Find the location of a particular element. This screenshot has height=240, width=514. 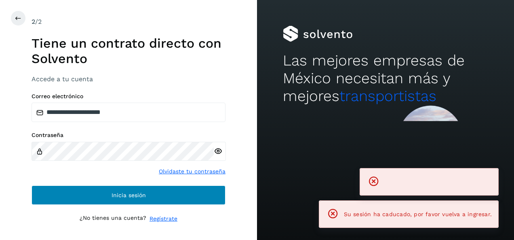

a: Olvidaste tu contraseña is located at coordinates (192, 171).